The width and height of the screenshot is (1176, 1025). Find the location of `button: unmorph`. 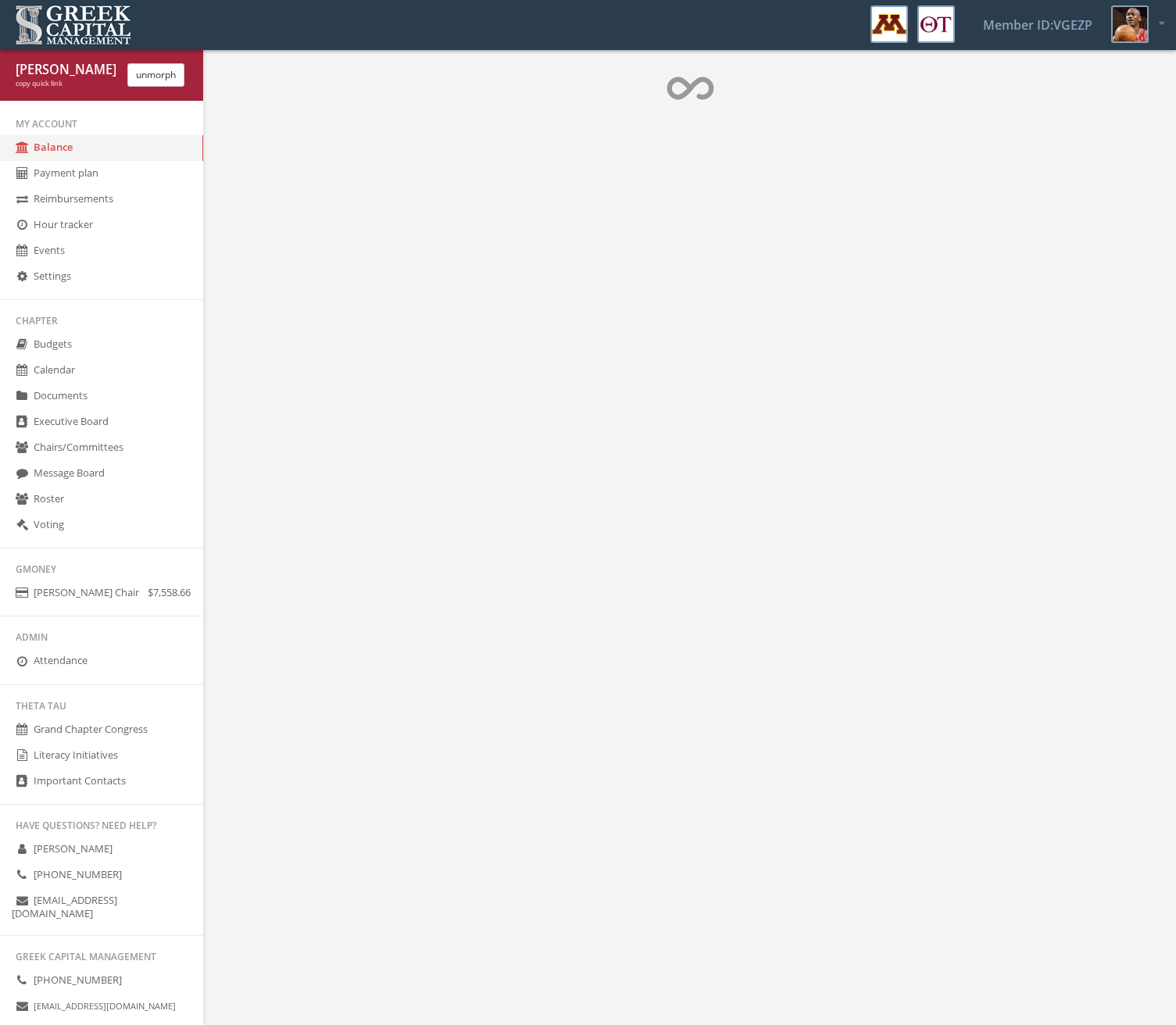

button: unmorph is located at coordinates (155, 75).